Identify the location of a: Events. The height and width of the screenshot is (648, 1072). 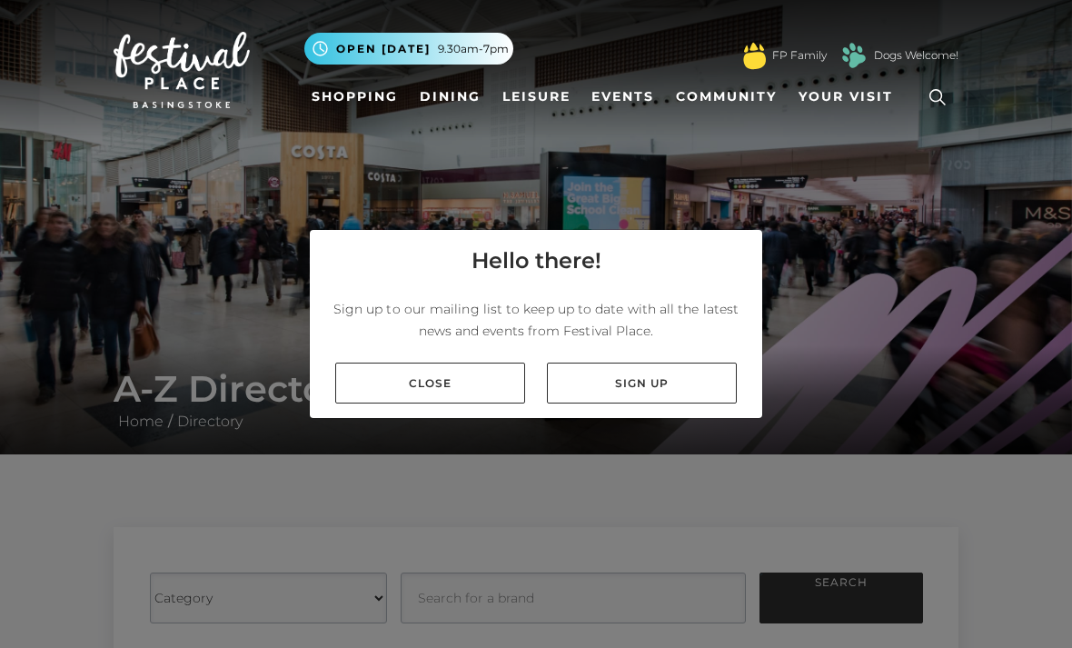
(622, 96).